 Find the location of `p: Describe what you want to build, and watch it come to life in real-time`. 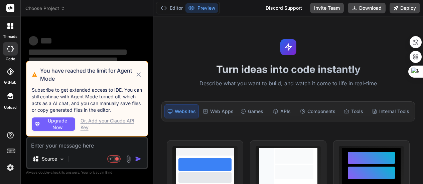

p: Describe what you want to build, and watch it come to life in real-time is located at coordinates (288, 83).